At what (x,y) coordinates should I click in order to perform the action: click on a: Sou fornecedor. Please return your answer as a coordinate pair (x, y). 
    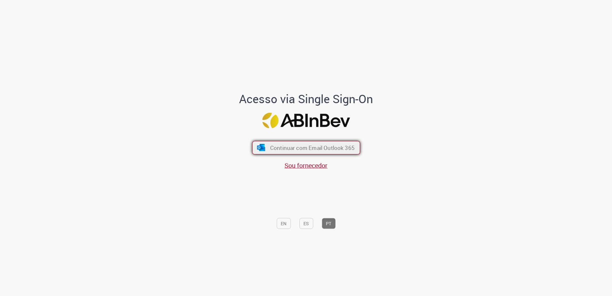
    Looking at the image, I should click on (306, 165).